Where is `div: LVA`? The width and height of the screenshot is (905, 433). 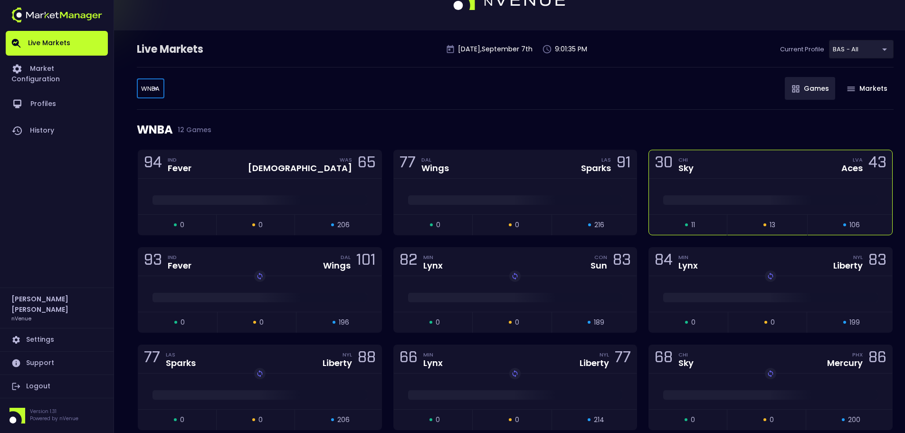 div: LVA is located at coordinates (858, 160).